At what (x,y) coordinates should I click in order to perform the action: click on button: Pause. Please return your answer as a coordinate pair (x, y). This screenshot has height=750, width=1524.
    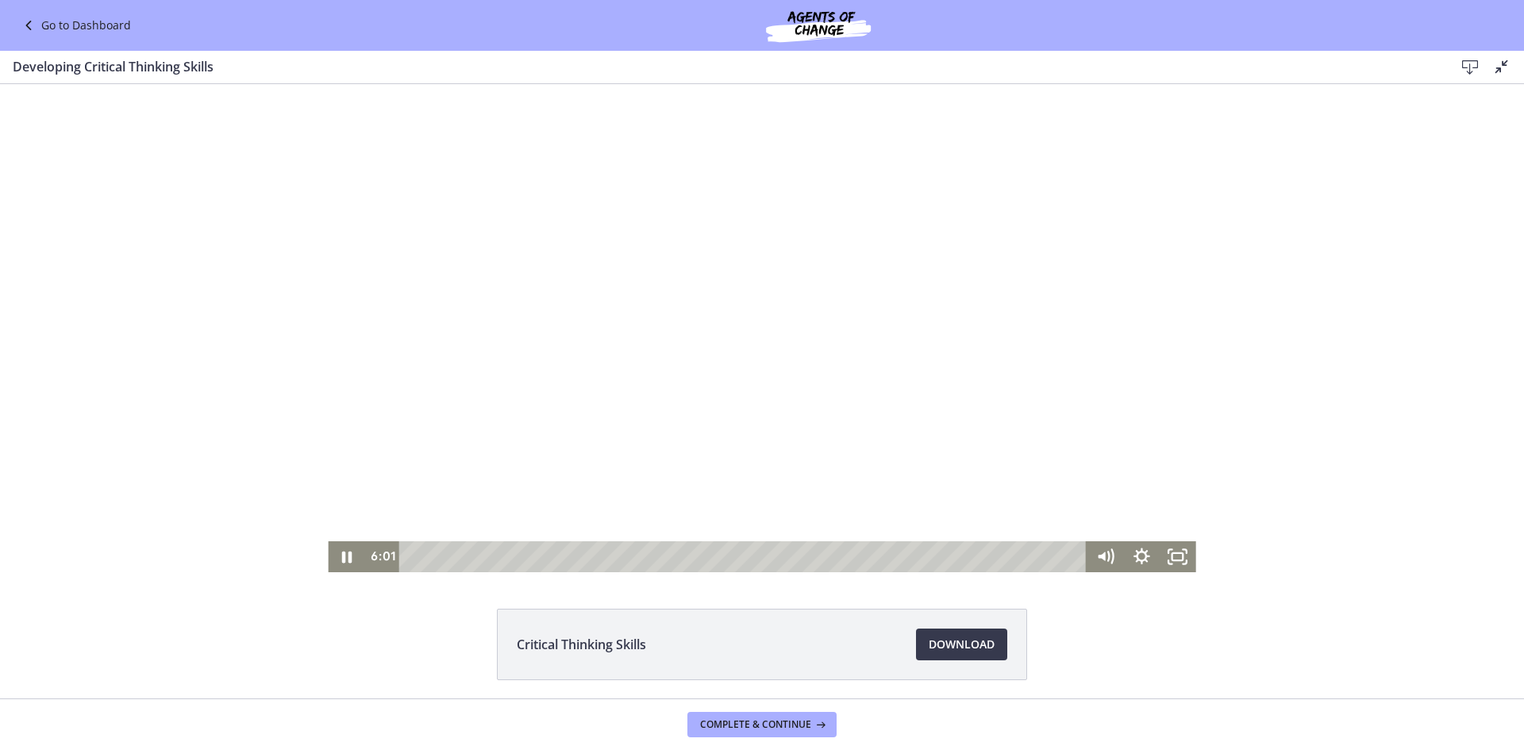
    Looking at the image, I should click on (346, 472).